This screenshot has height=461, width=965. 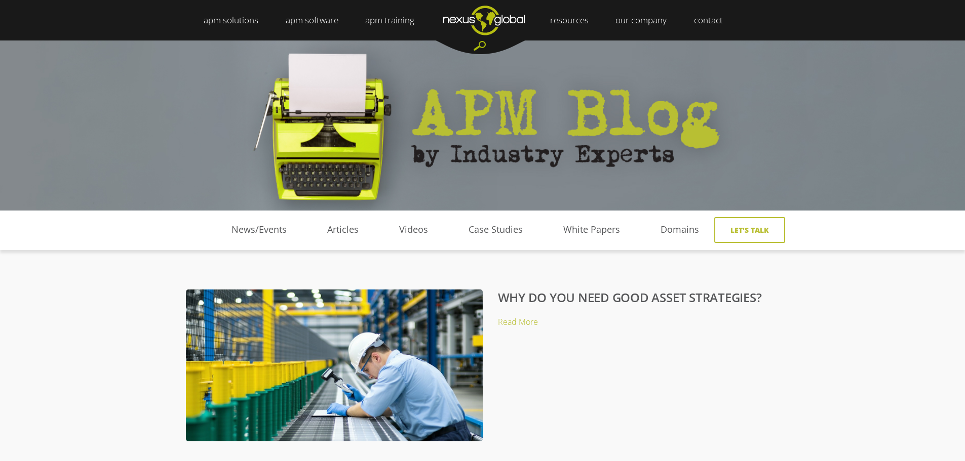 I want to click on a: Articles, so click(x=343, y=230).